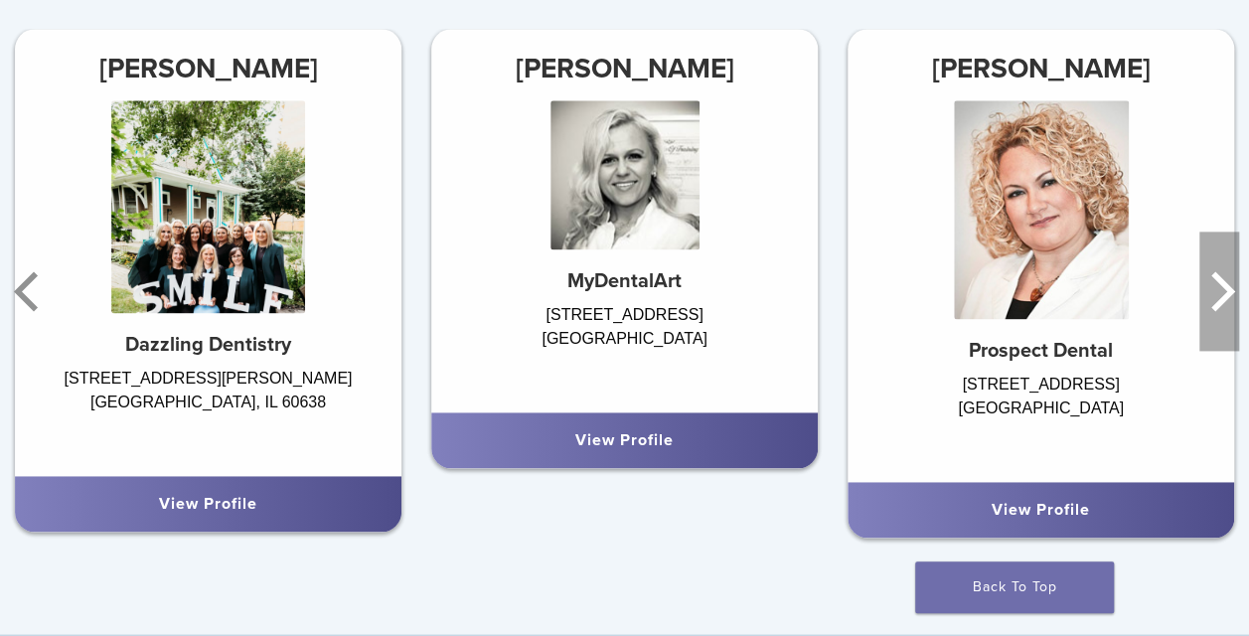 The width and height of the screenshot is (1249, 636). What do you see at coordinates (208, 345) in the screenshot?
I see `strong: Dazzling Dentistry` at bounding box center [208, 345].